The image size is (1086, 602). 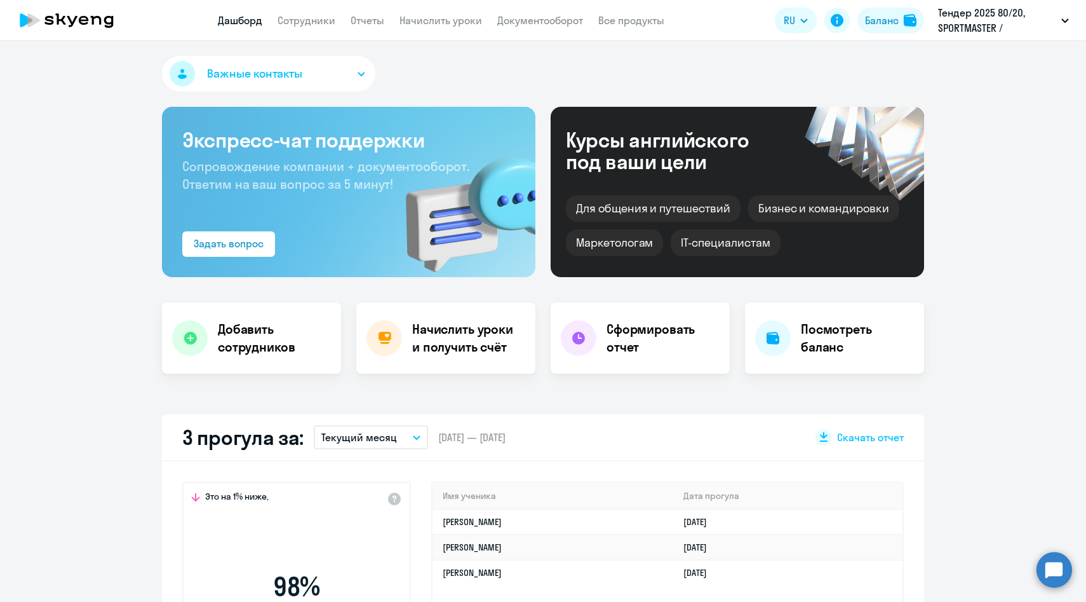 What do you see at coordinates (326, 175) in the screenshot?
I see `span: Сопровождение компании + документооборот. Ответим на ваш вопрос за 5 минут!` at bounding box center [326, 175].